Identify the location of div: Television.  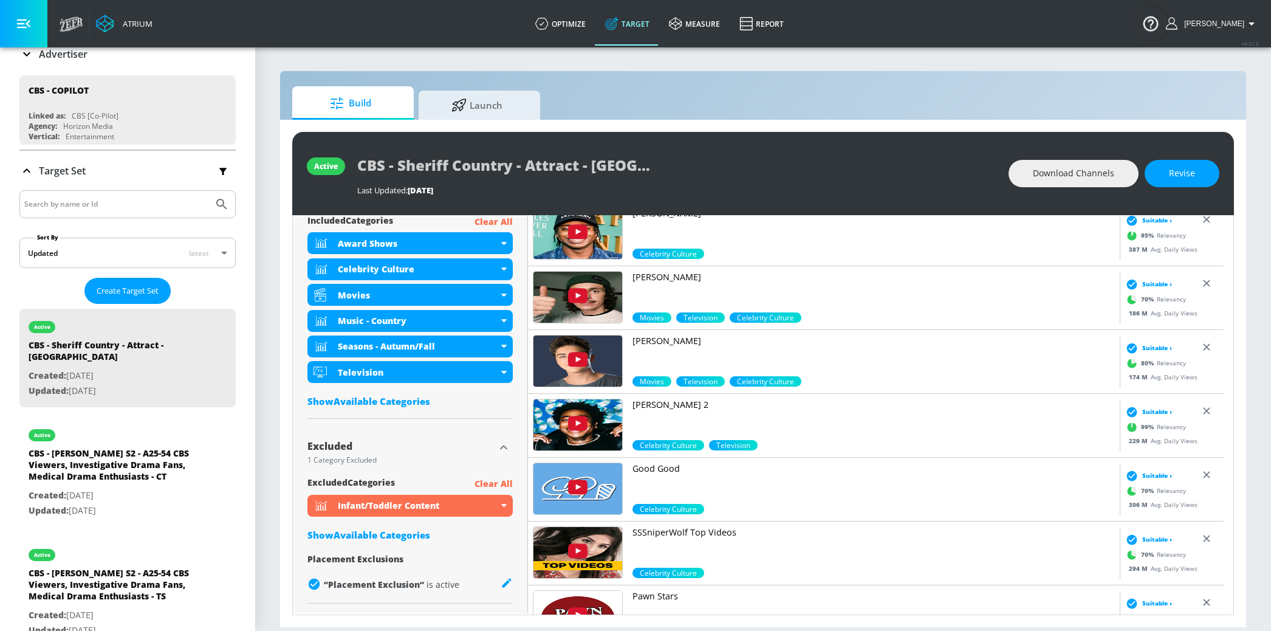
(410, 372).